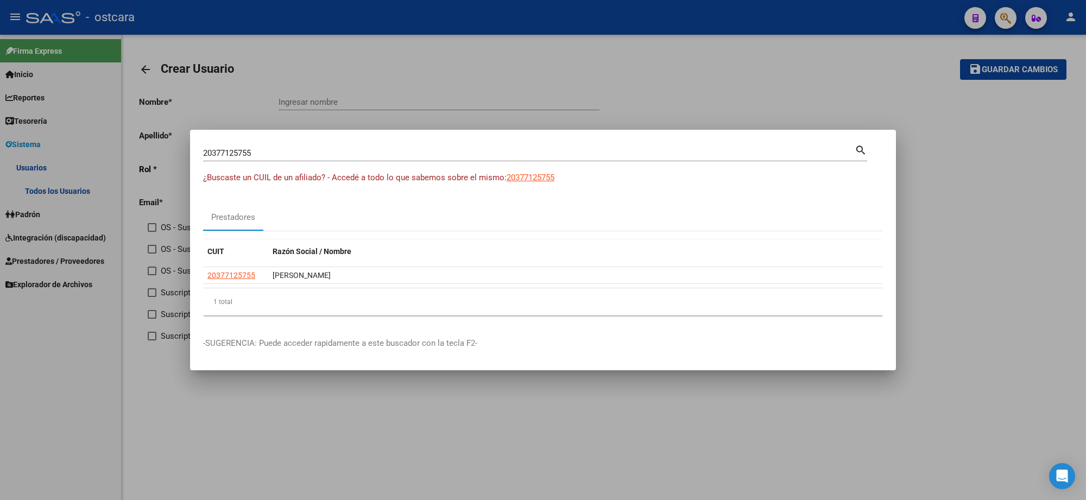 This screenshot has width=1086, height=500. I want to click on span: CUIT, so click(216, 251).